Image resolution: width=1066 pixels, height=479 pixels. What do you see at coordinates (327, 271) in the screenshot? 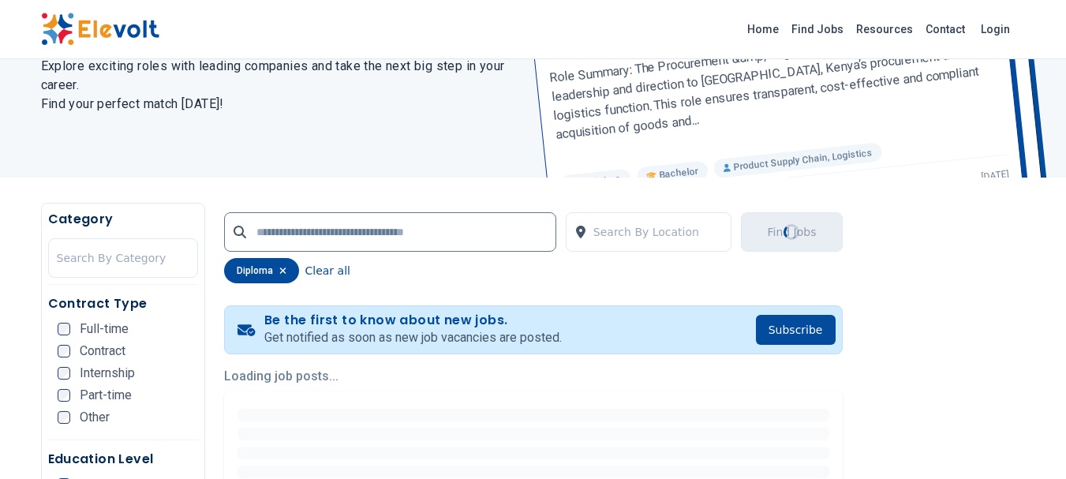
I see `button: Clear all` at bounding box center [327, 271].